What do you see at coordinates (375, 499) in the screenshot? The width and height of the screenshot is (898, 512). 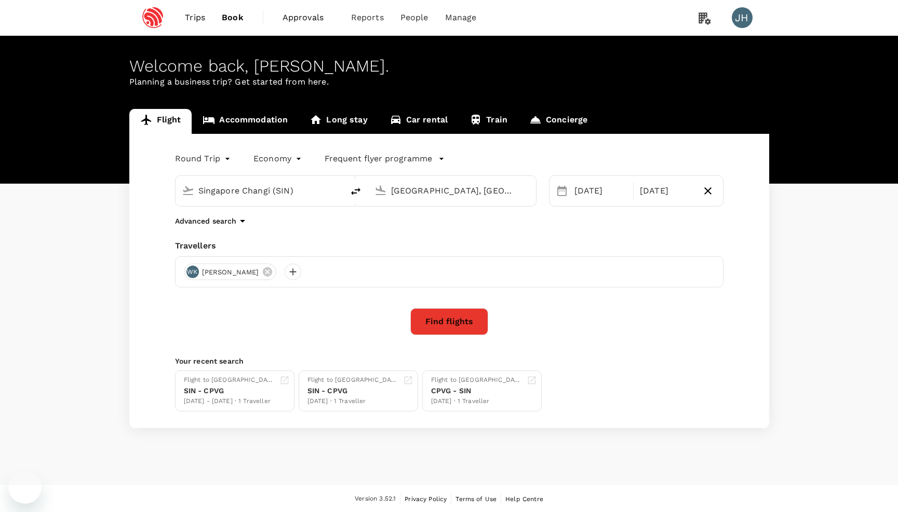 I see `span: Version 3.52.1` at bounding box center [375, 499].